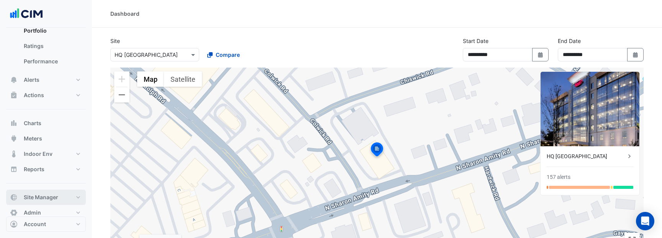 The width and height of the screenshot is (662, 238). I want to click on app-icon: Site Manager, so click(14, 197).